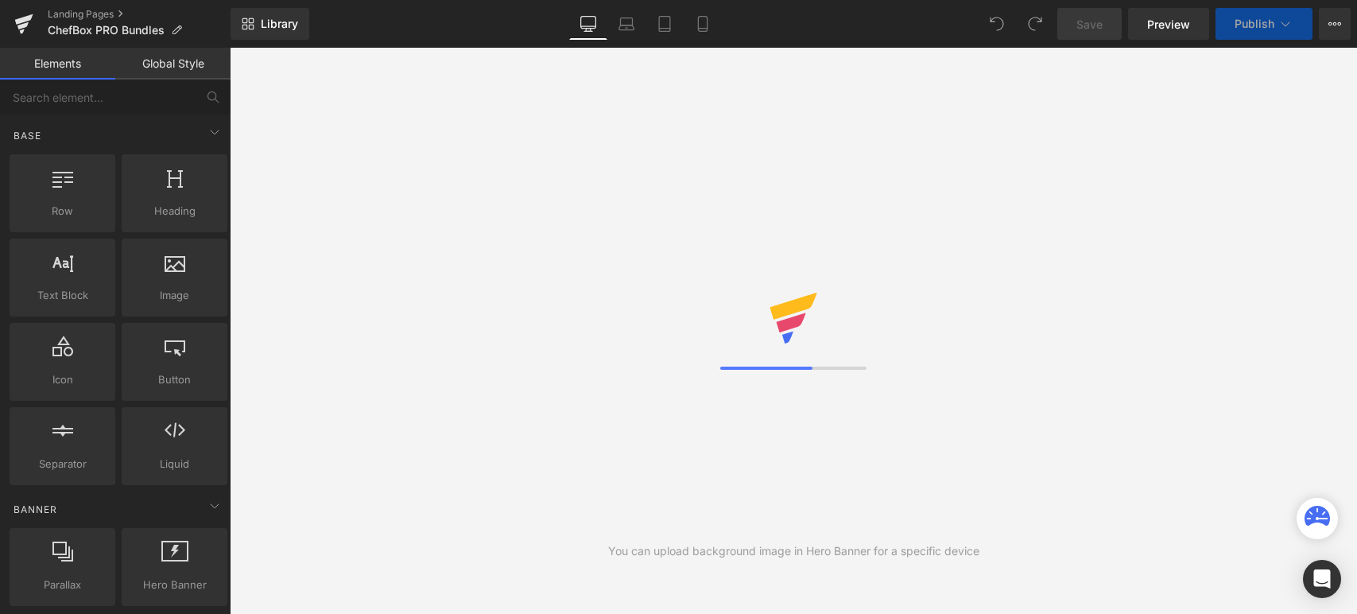  I want to click on span: Library, so click(279, 24).